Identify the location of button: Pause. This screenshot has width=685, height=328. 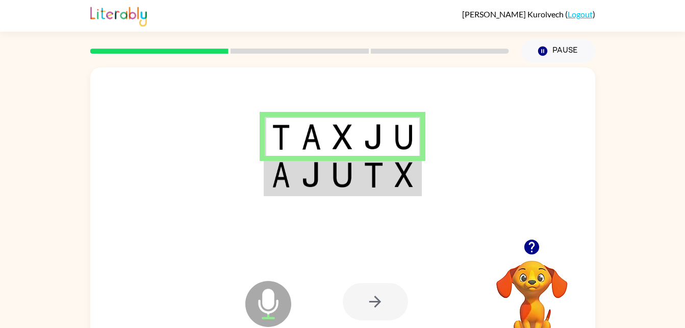
(558, 51).